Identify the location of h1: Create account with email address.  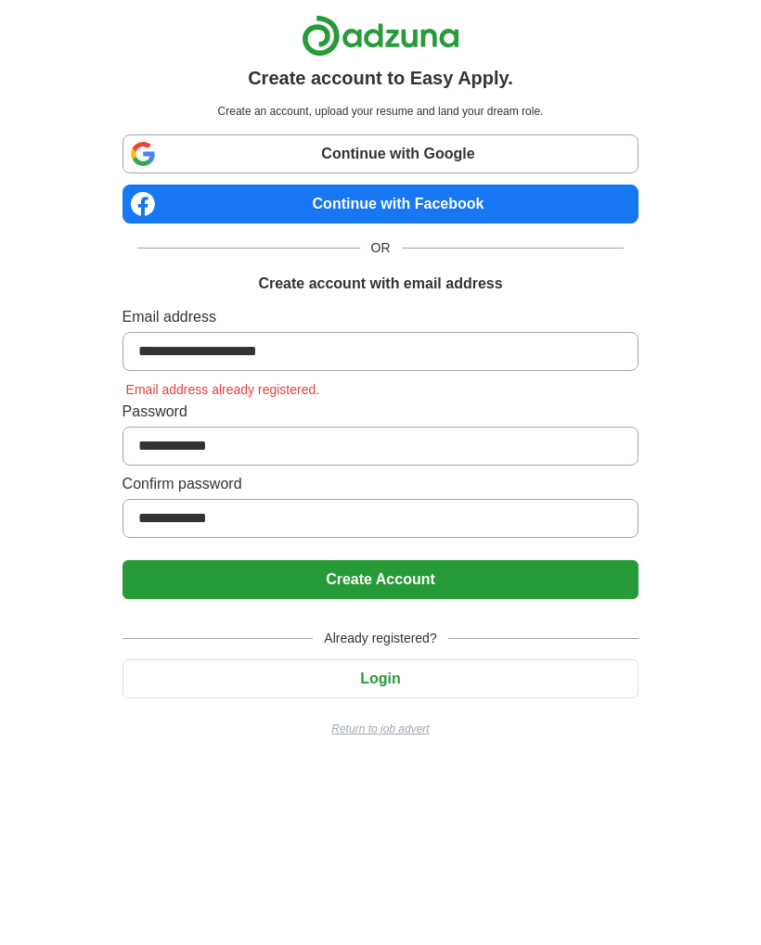
(379, 284).